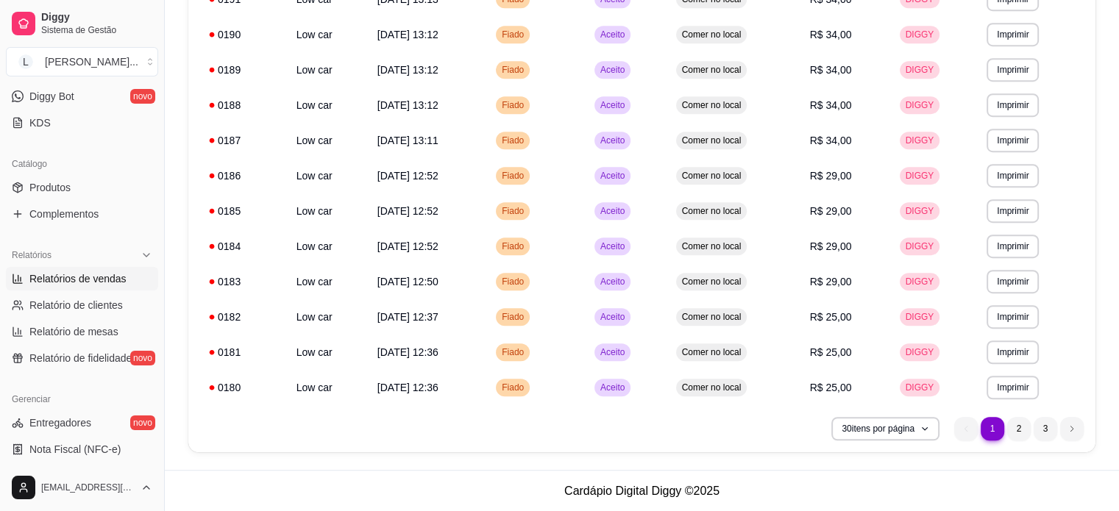 The width and height of the screenshot is (1119, 511). Describe the element at coordinates (243, 317) in the screenshot. I see `div: 0182` at that location.